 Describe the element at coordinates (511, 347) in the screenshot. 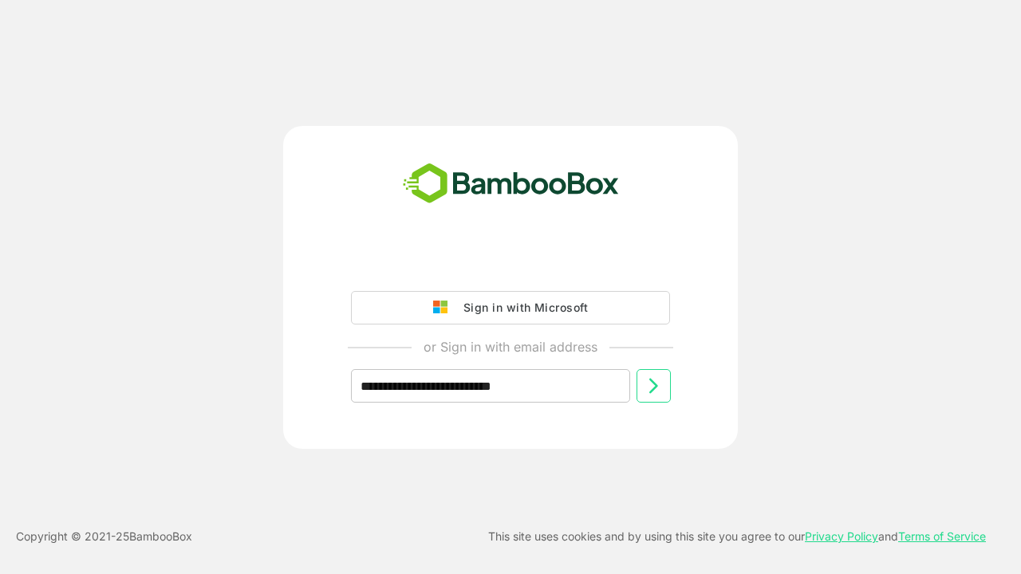

I see `p: or Sign in with email address` at that location.